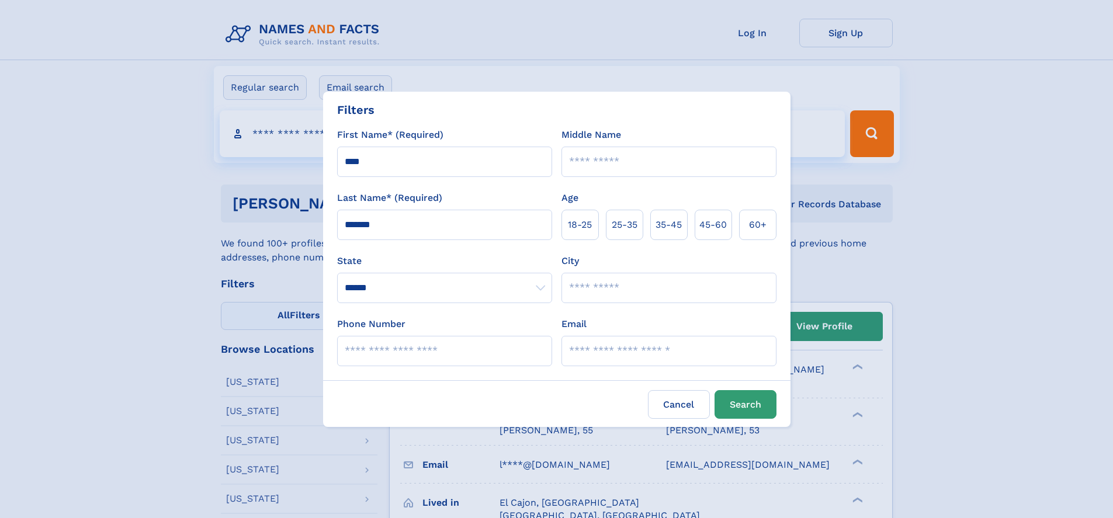 Image resolution: width=1113 pixels, height=518 pixels. Describe the element at coordinates (390, 198) in the screenshot. I see `label: Last Name* (Required)` at that location.